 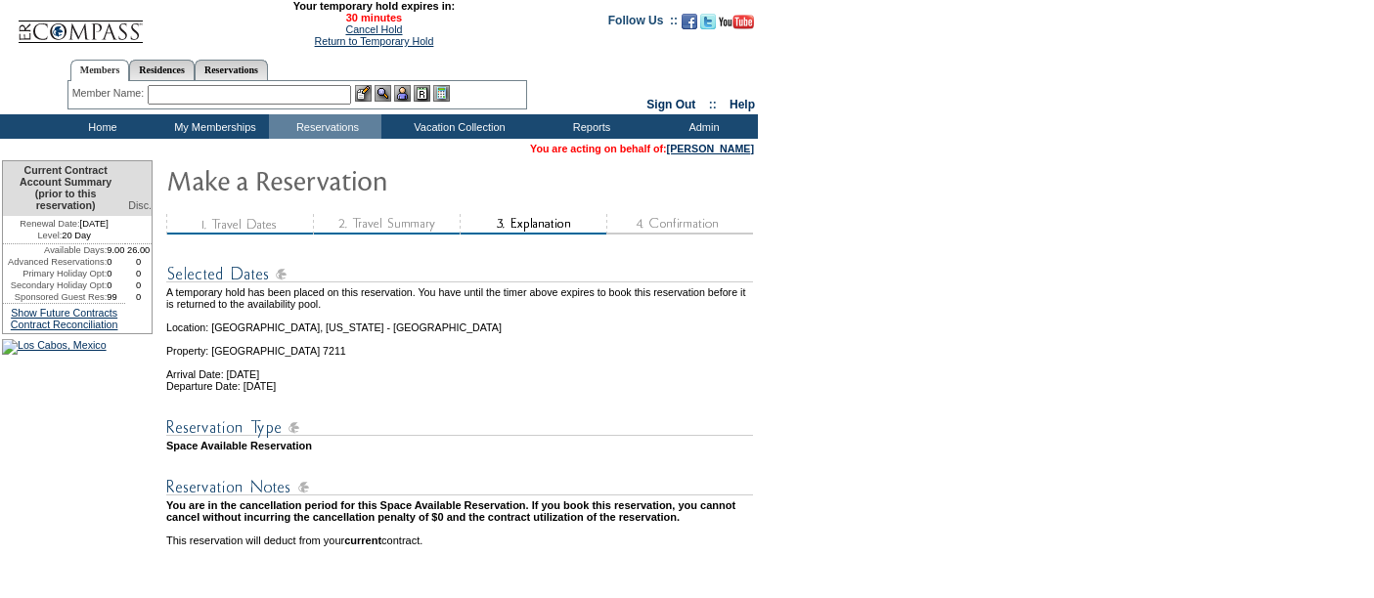 What do you see at coordinates (402, 93) in the screenshot?
I see `img: Impersonate` at bounding box center [402, 93].